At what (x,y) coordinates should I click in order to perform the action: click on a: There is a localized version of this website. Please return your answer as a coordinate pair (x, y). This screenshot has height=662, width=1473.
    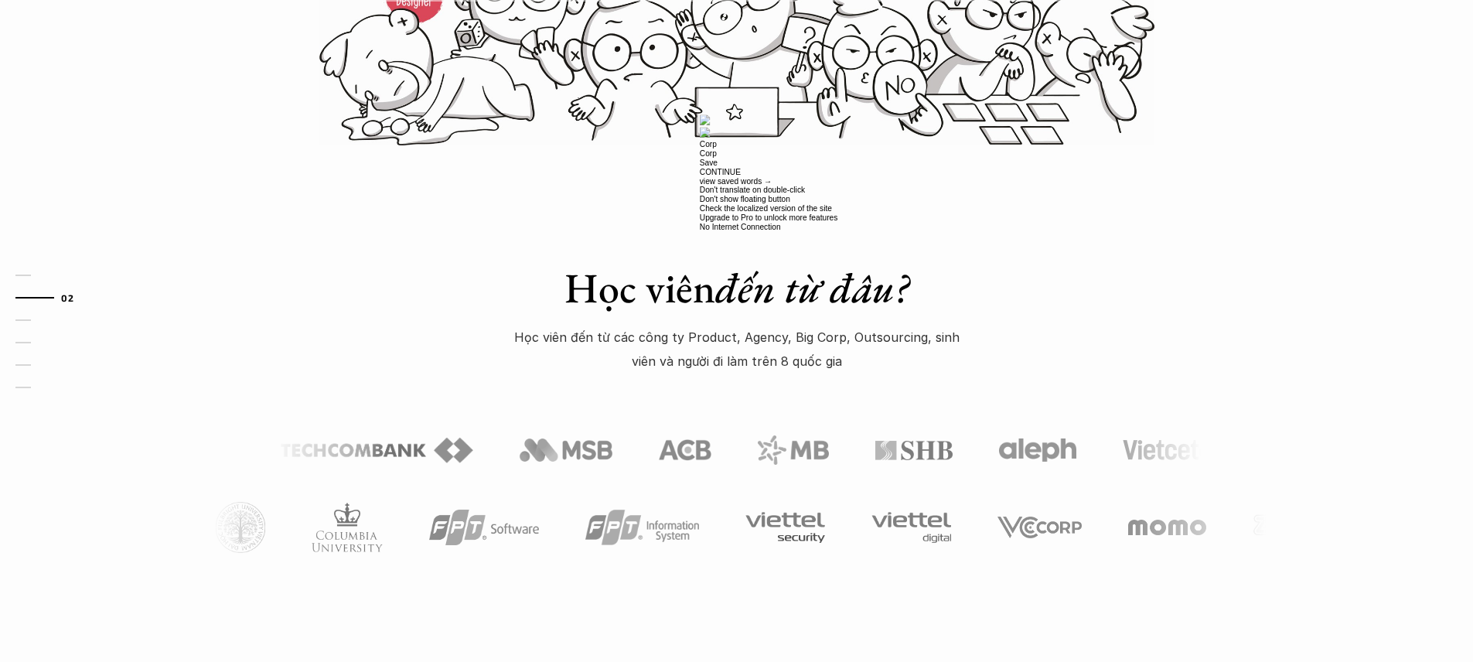
    Looking at the image, I should click on (766, 209).